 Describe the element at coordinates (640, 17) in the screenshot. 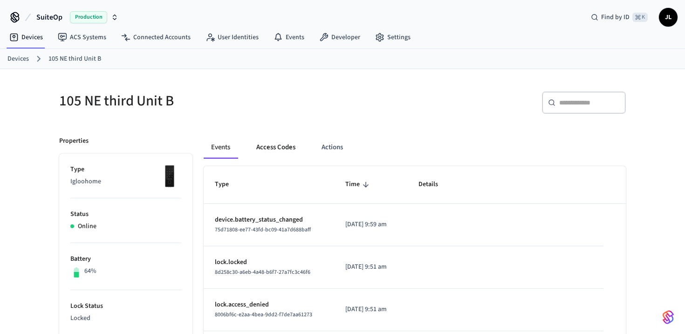

I see `span: ⌘ K` at that location.